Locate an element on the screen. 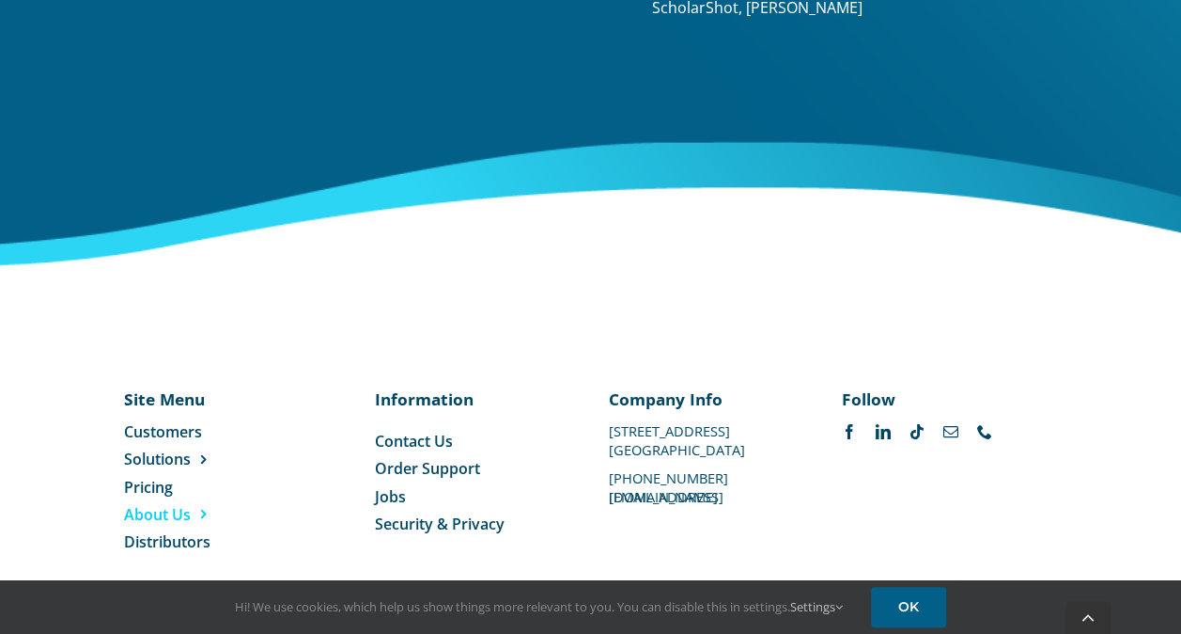 This screenshot has height=634, width=1181. p: Company Info is located at coordinates (708, 399).